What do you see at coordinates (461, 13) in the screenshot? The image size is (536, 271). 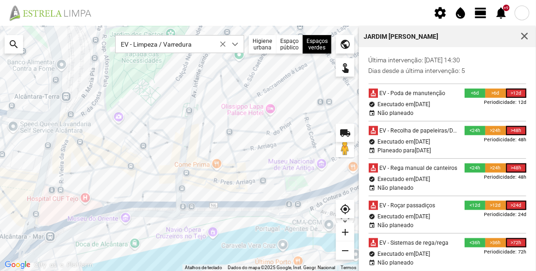 I see `span: water_drop` at bounding box center [461, 13].